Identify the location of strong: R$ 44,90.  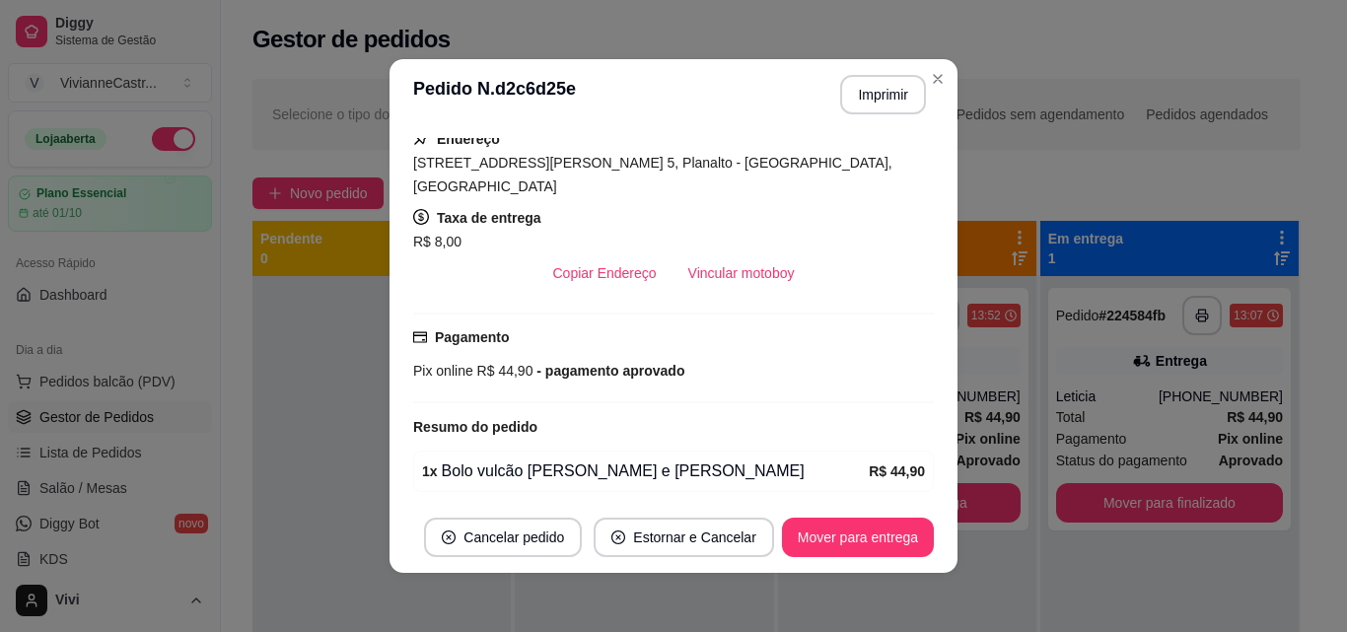
(896, 471).